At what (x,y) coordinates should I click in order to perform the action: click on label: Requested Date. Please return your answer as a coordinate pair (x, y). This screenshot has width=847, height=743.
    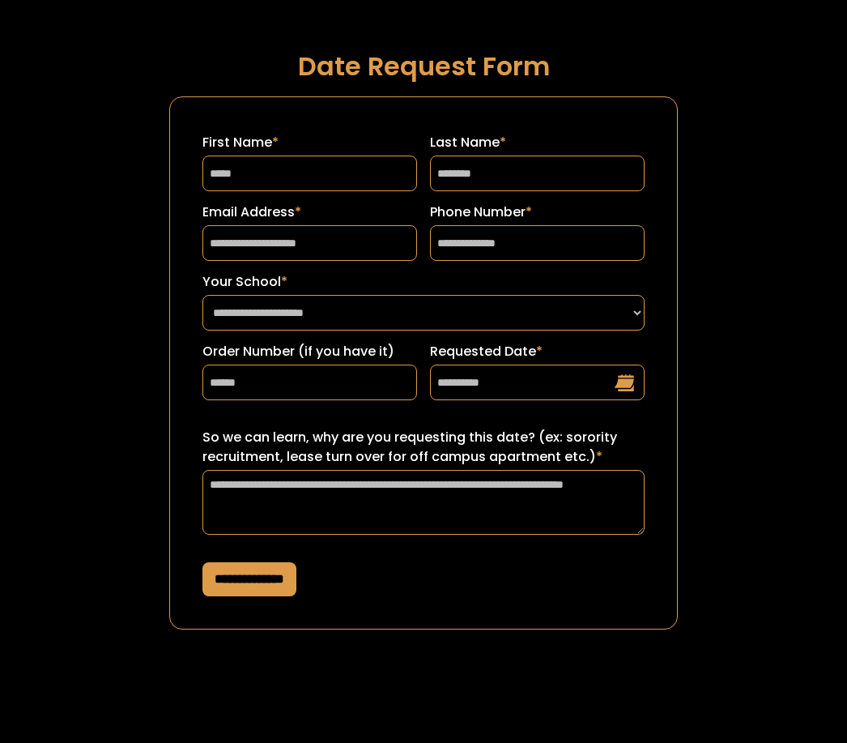
    Looking at the image, I should click on (537, 352).